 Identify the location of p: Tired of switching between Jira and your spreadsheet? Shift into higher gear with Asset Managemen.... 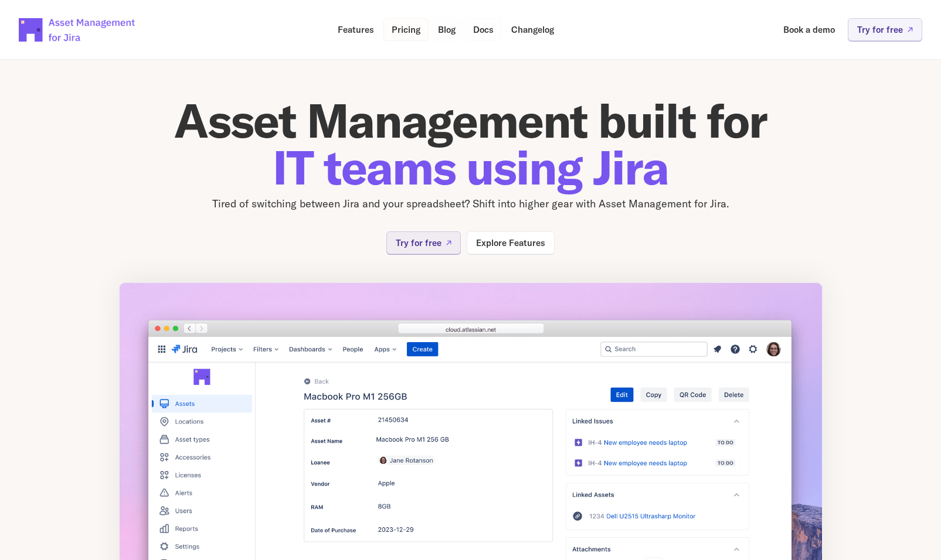
(471, 204).